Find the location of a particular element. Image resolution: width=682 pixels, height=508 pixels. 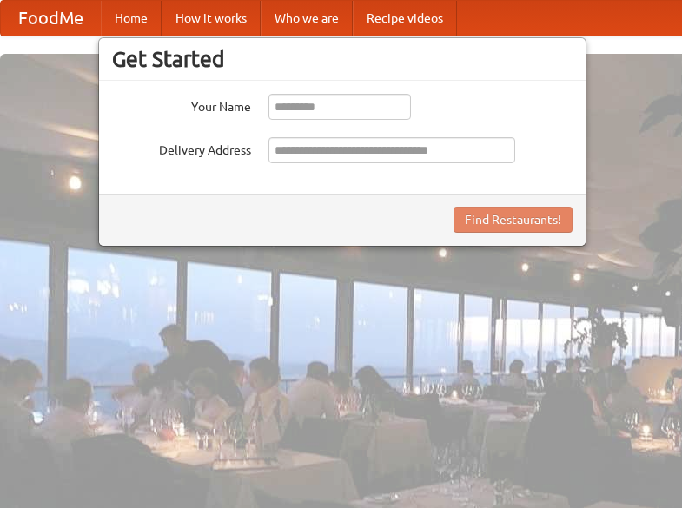

a: Who we are is located at coordinates (307, 18).